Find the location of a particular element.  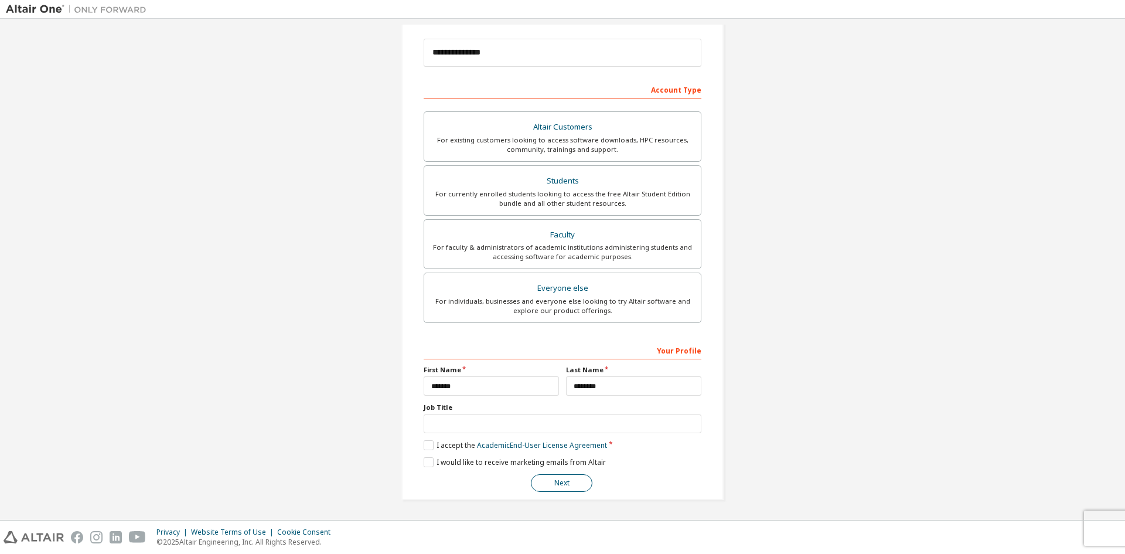

div: Your Profile is located at coordinates (562, 350).